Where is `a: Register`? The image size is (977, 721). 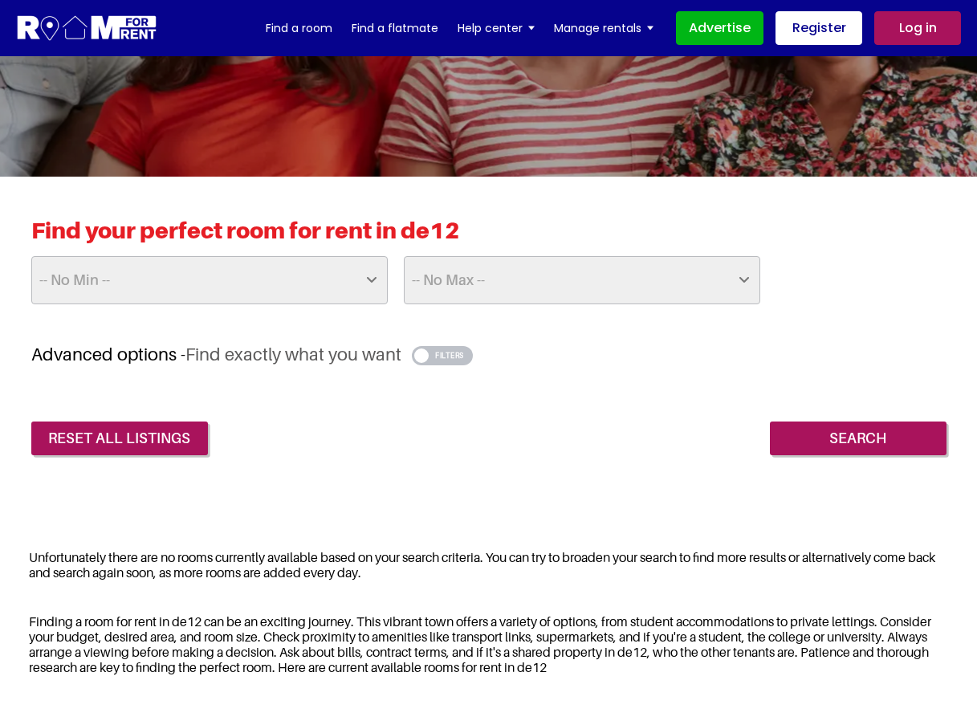 a: Register is located at coordinates (819, 28).